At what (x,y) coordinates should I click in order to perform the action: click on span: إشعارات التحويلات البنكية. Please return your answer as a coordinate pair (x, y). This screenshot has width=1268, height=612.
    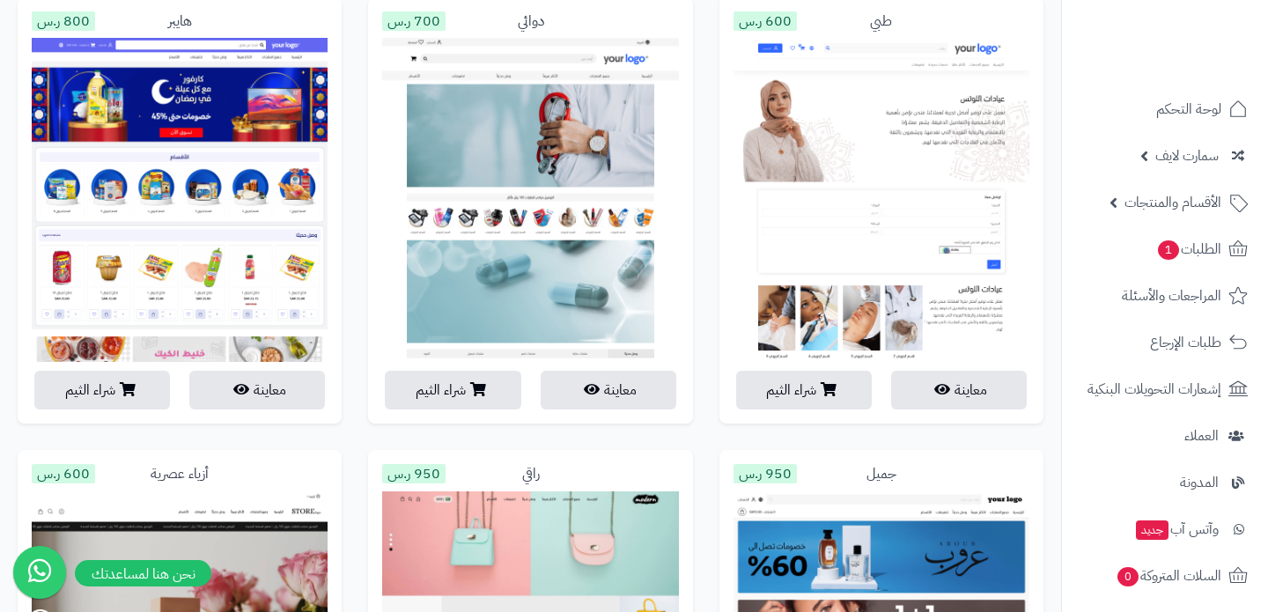
    Looking at the image, I should click on (1154, 389).